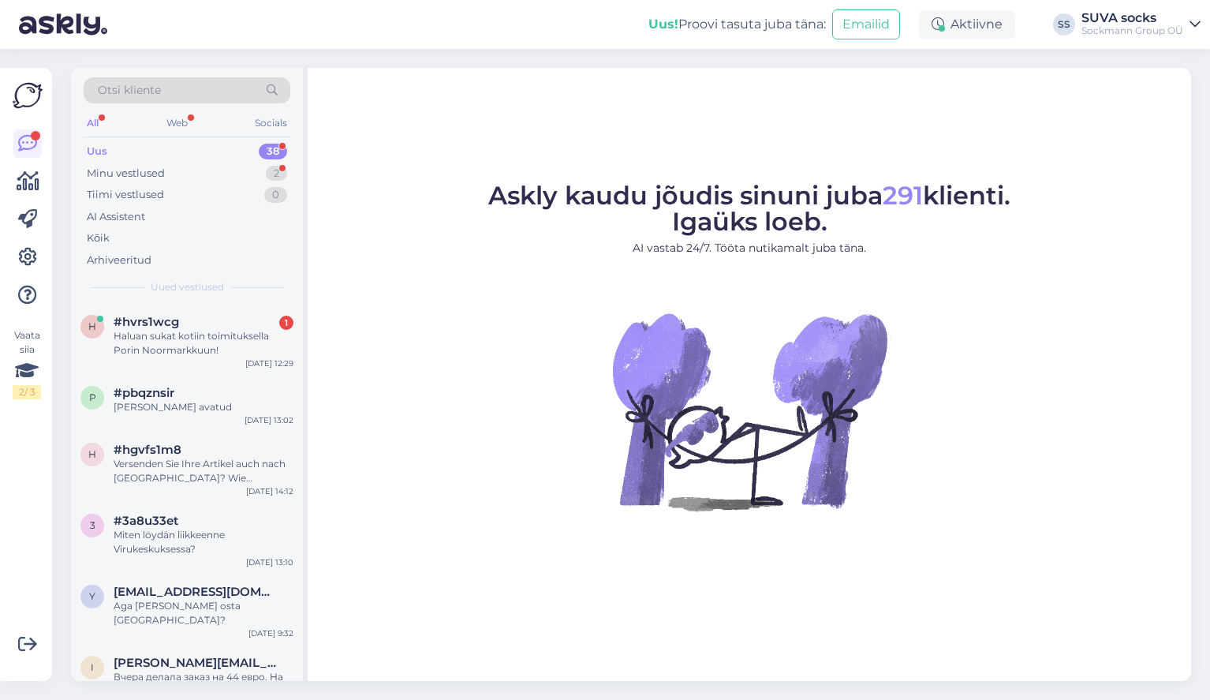  Describe the element at coordinates (92, 123) in the screenshot. I see `div: All` at that location.